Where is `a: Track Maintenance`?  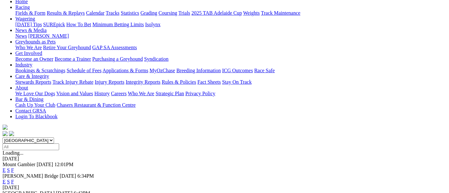
a: Track Maintenance is located at coordinates (281, 13).